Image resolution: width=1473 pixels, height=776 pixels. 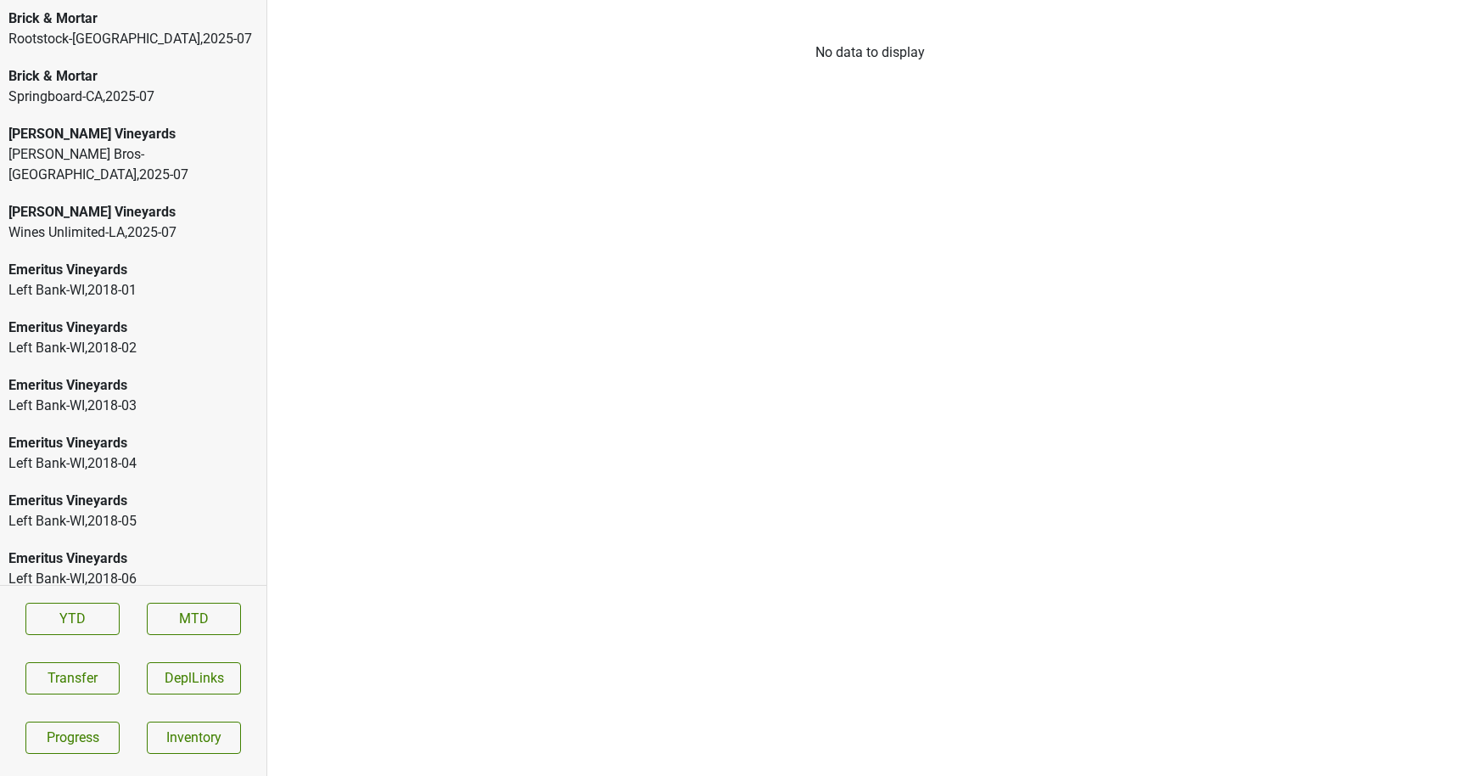 What do you see at coordinates (72, 619) in the screenshot?
I see `a: YTD` at bounding box center [72, 619].